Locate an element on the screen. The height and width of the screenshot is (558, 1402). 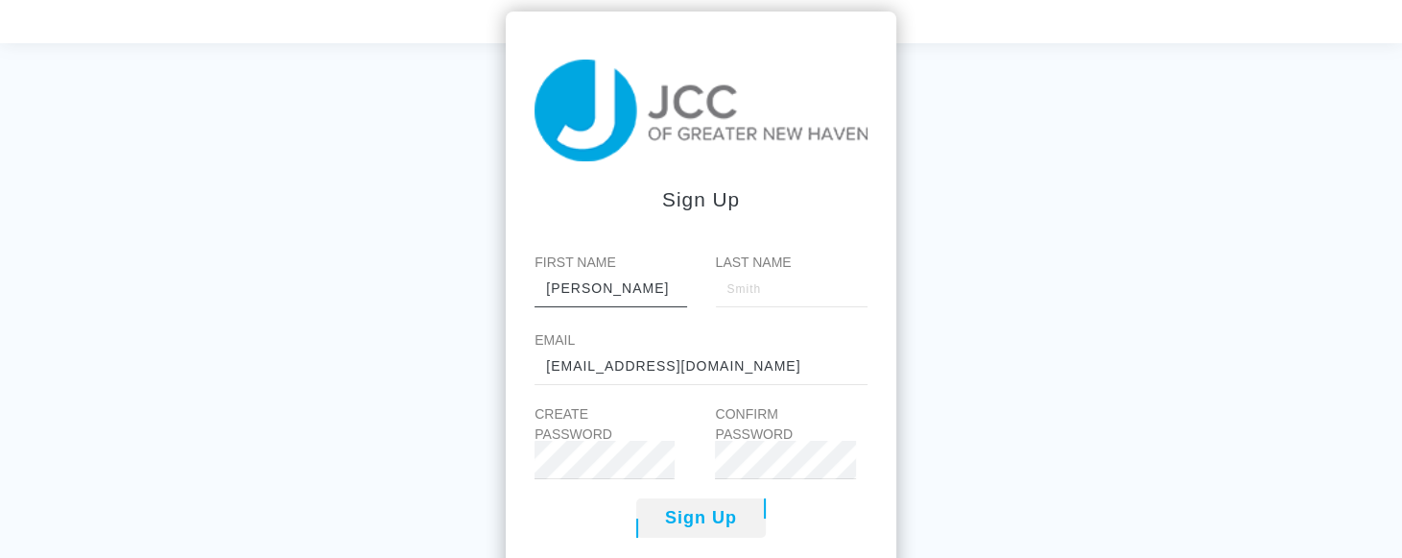
label: First Name is located at coordinates (610, 262).